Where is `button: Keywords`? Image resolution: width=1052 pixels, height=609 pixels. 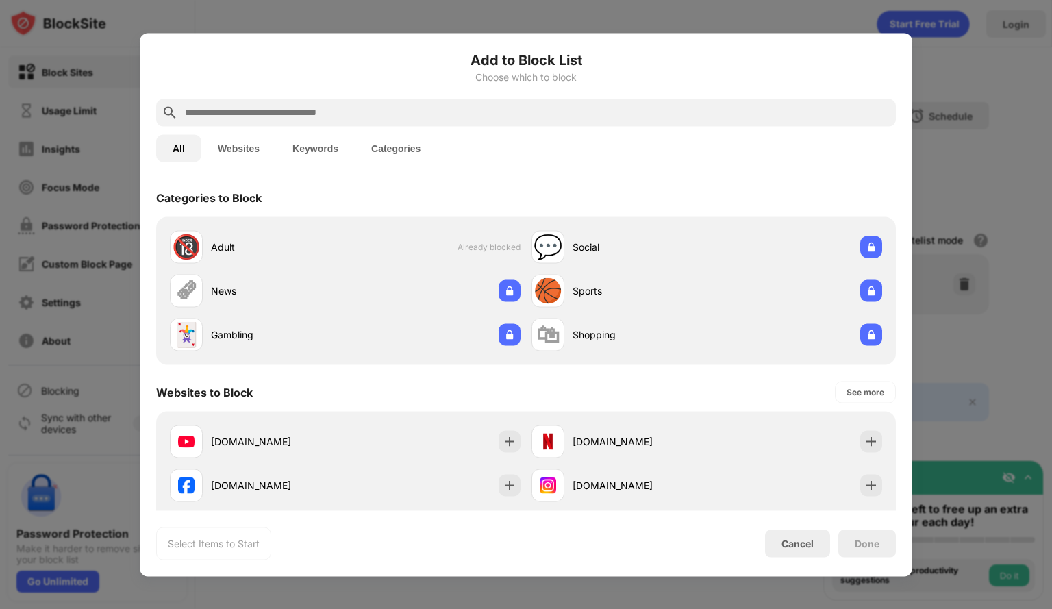 button: Keywords is located at coordinates (315, 148).